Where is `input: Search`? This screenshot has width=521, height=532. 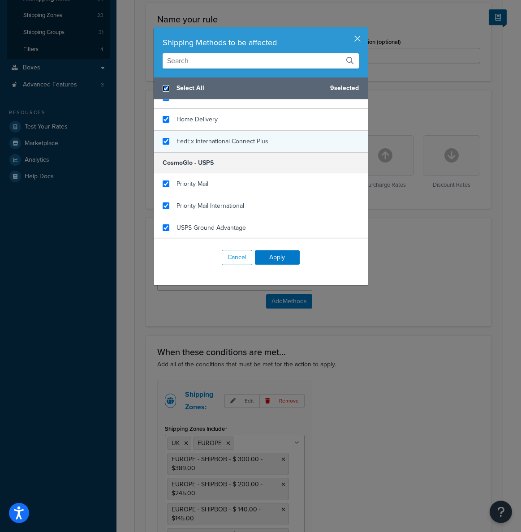
input: Search is located at coordinates (261, 61).